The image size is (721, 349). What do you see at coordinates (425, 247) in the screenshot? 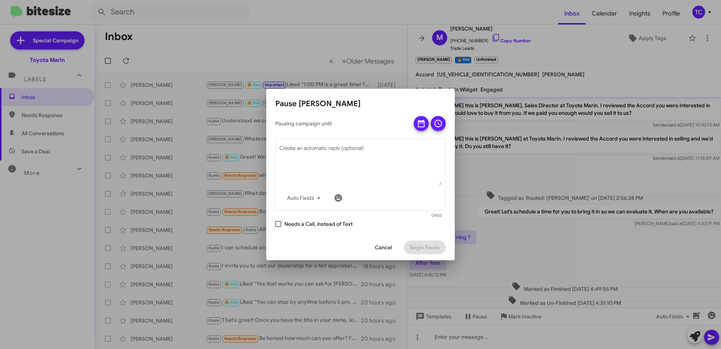
I see `span: Begin Pause` at bounding box center [425, 247].